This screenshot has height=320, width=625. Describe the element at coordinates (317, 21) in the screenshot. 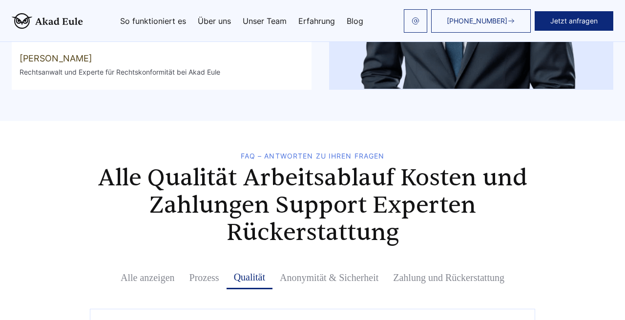

I see `a: Erfahrung` at that location.